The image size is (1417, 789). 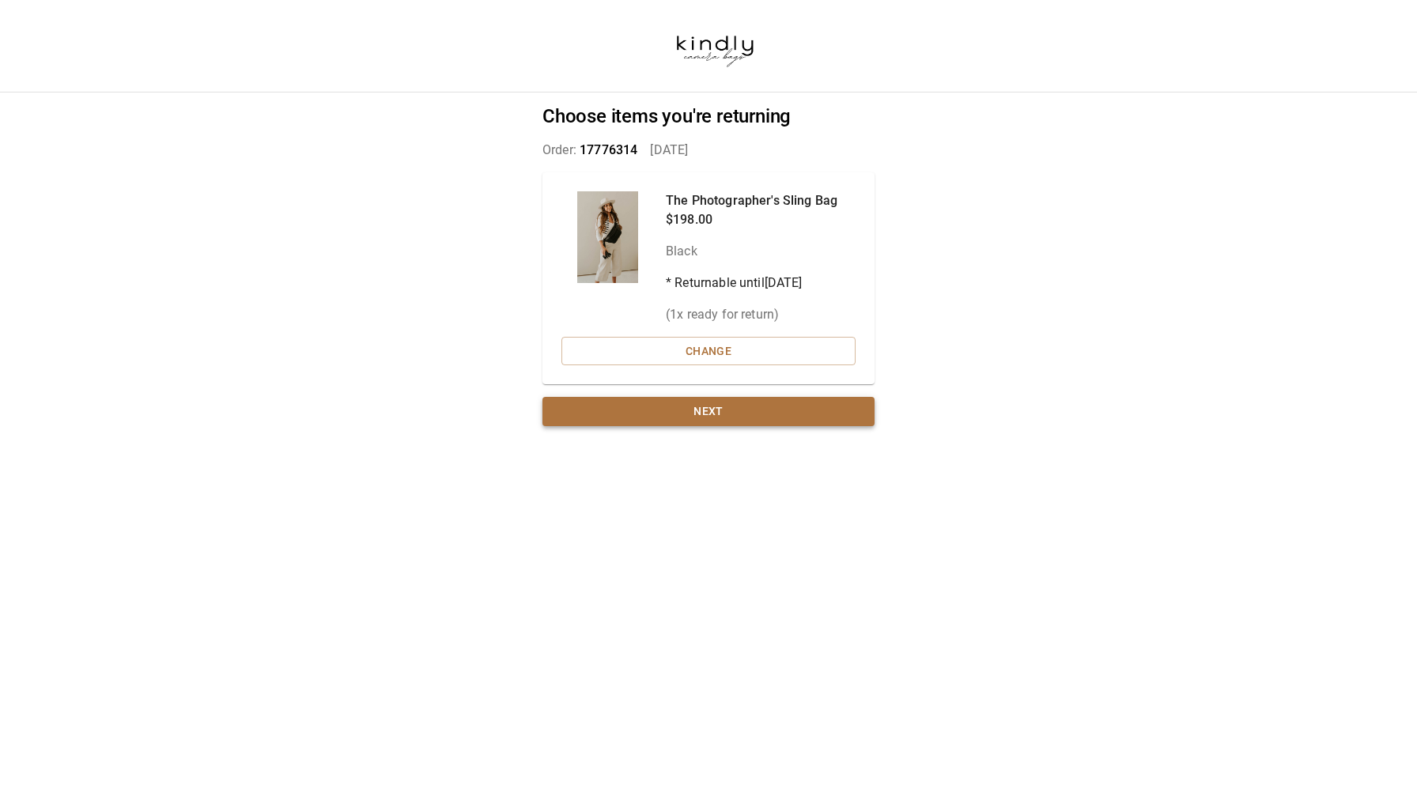 I want to click on img: kindlycamerabags.myshopify.com-b37650f6-6cf4-42a0-a808-989f93ebecdf, so click(x=714, y=46).